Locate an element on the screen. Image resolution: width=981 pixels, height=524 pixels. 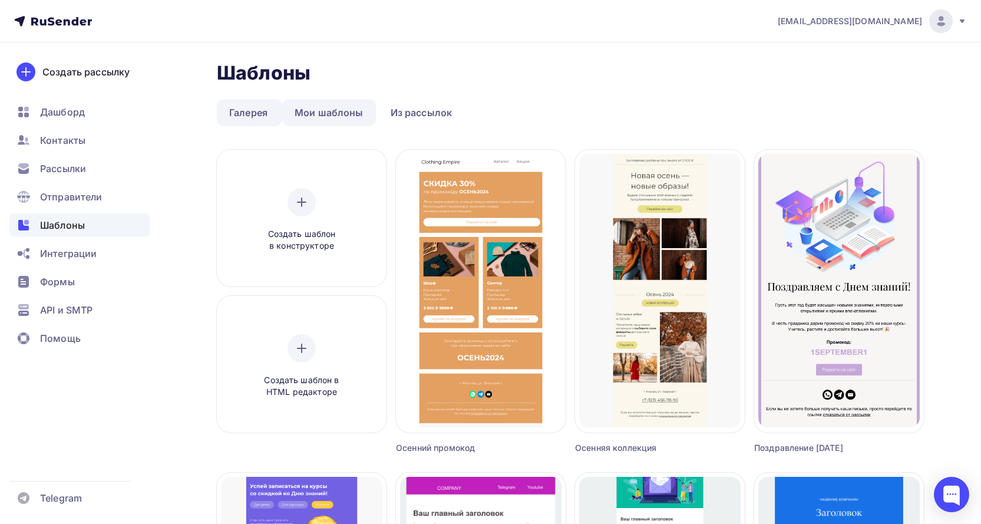
span: Интеграции is located at coordinates (68, 253).